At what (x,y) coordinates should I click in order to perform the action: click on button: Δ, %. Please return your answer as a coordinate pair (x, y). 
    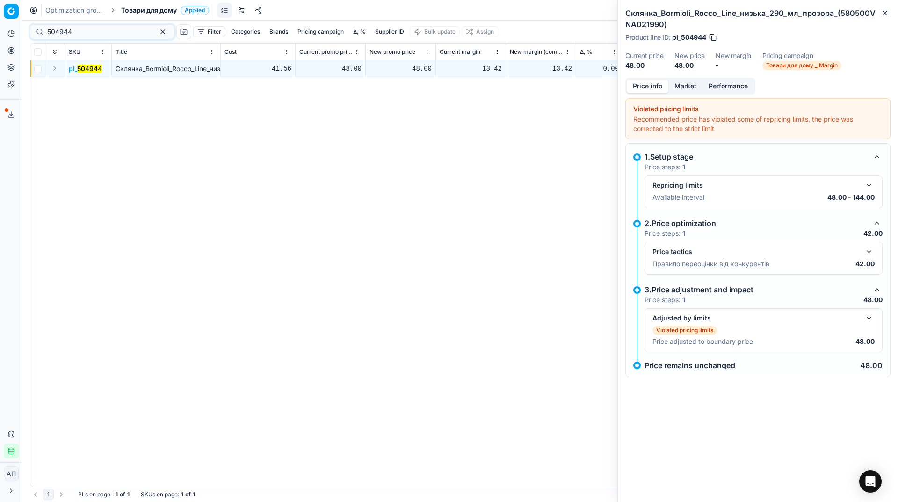
    Looking at the image, I should click on (359, 32).